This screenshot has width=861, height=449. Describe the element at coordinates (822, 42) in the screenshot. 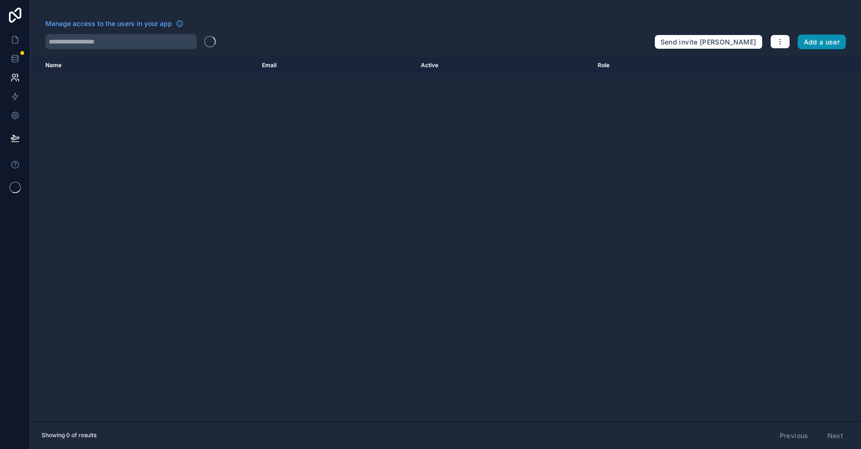

I see `a: Add a user` at that location.